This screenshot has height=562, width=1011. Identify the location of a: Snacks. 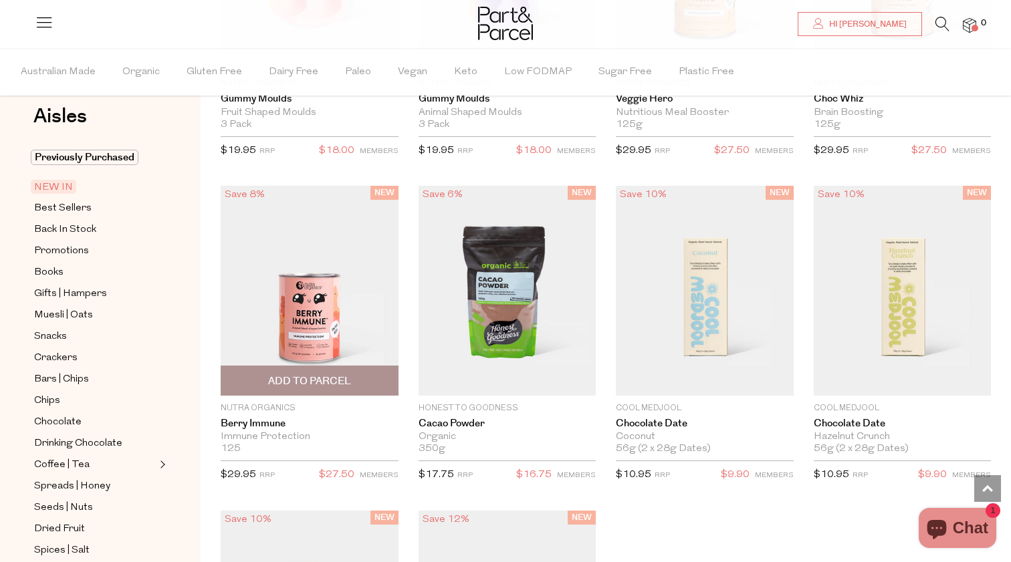
(95, 336).